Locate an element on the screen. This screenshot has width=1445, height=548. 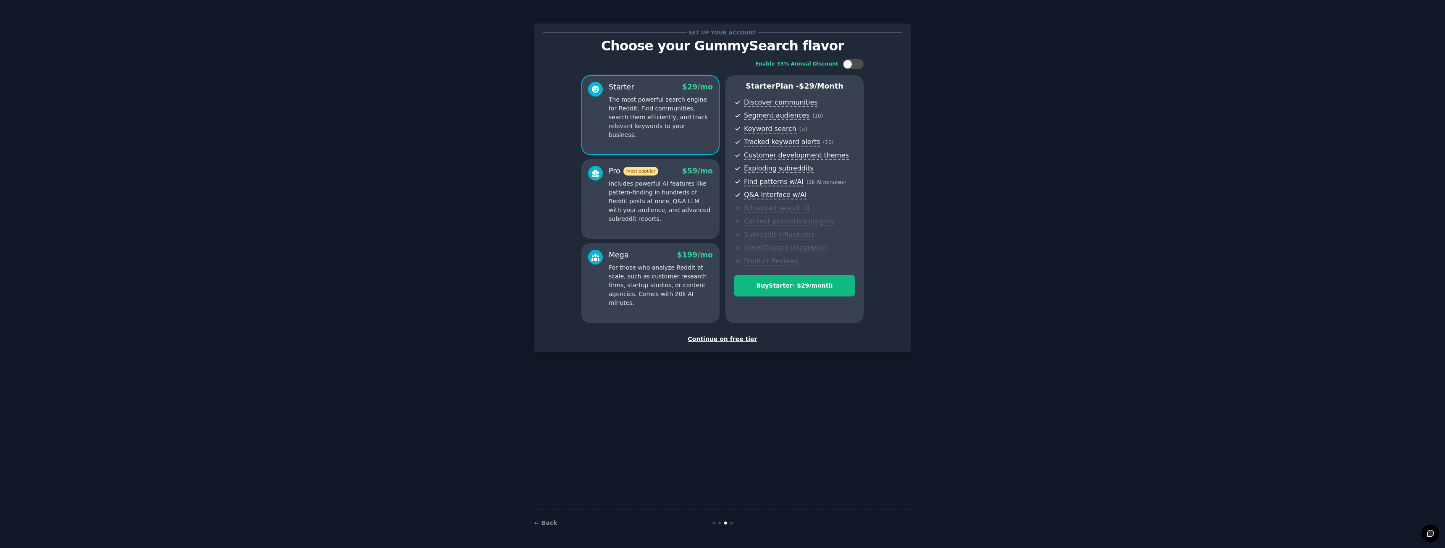
span: Advanced search UI is located at coordinates (777, 208).